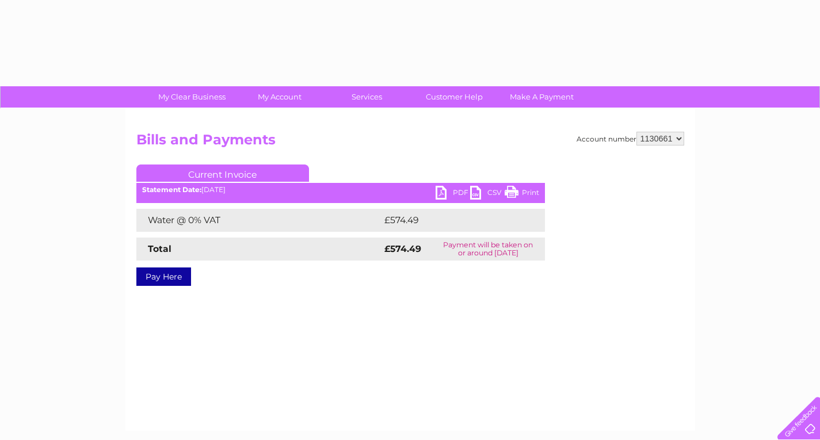 This screenshot has width=820, height=440. What do you see at coordinates (259, 220) in the screenshot?
I see `td: Water @ 0% VAT` at bounding box center [259, 220].